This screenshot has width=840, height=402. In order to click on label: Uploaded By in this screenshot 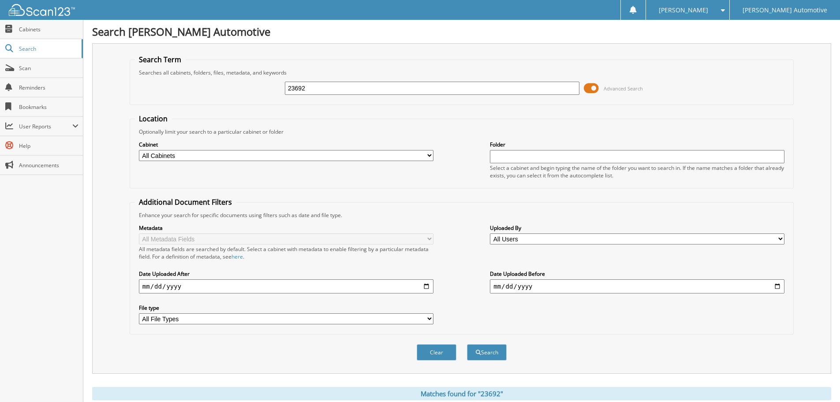, I will do `click(637, 228)`.